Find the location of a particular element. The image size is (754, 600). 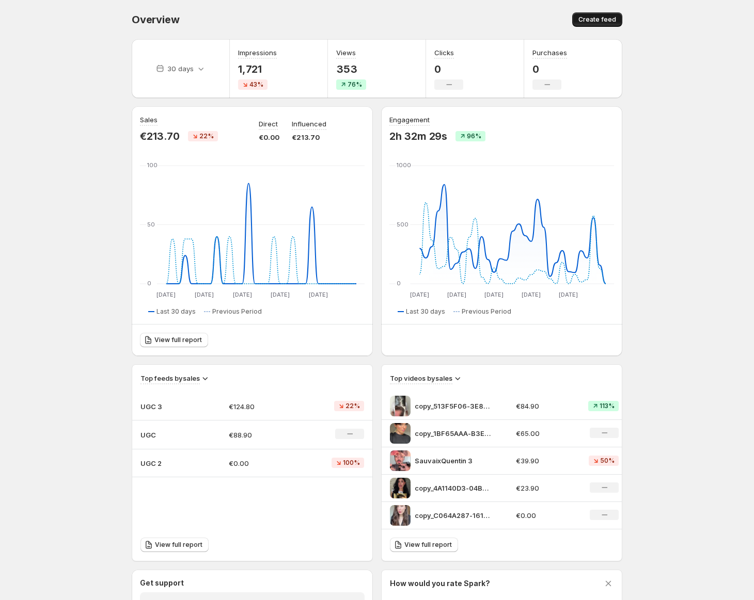

p: UGC 2 is located at coordinates (166, 464).